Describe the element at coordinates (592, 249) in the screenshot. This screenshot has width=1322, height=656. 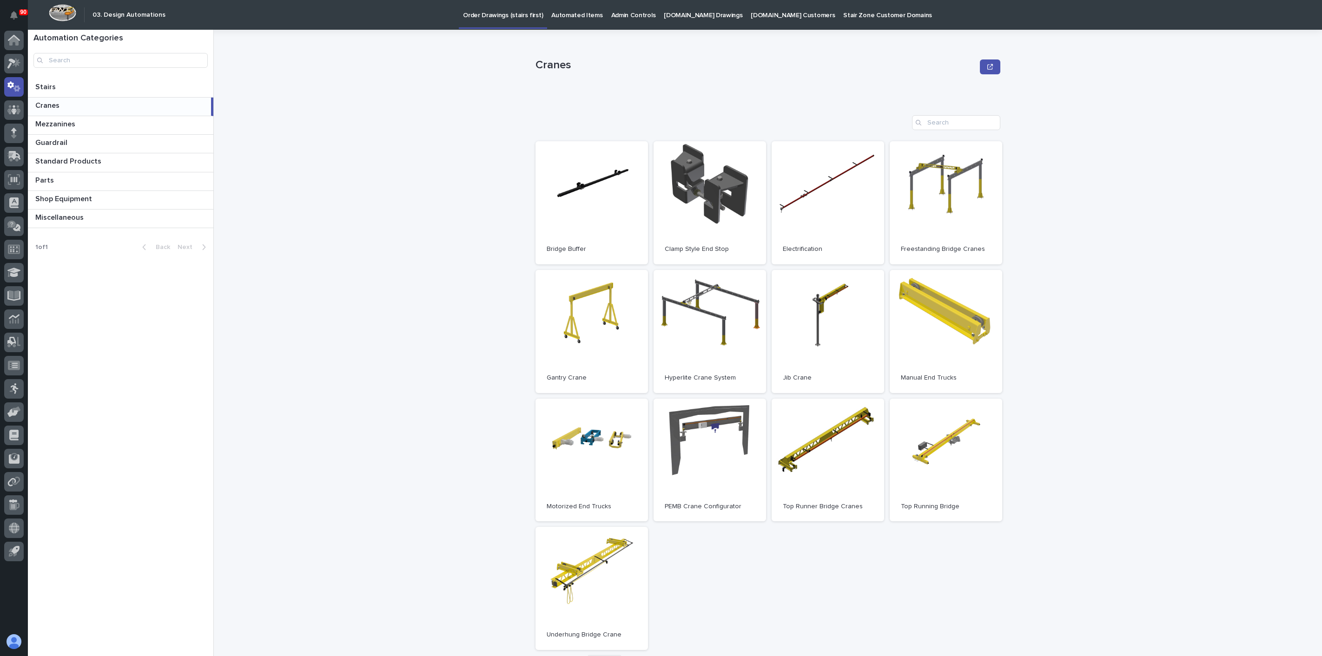
I see `p: Bridge Buffer` at that location.